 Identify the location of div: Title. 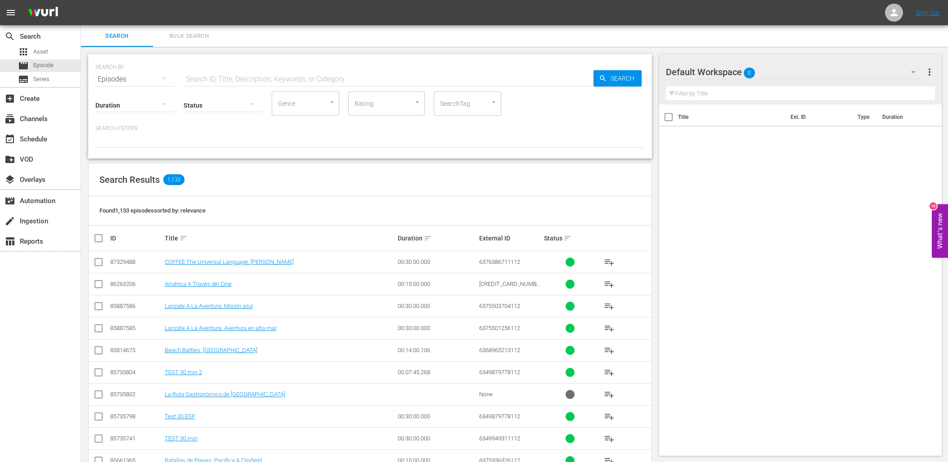
(280, 238).